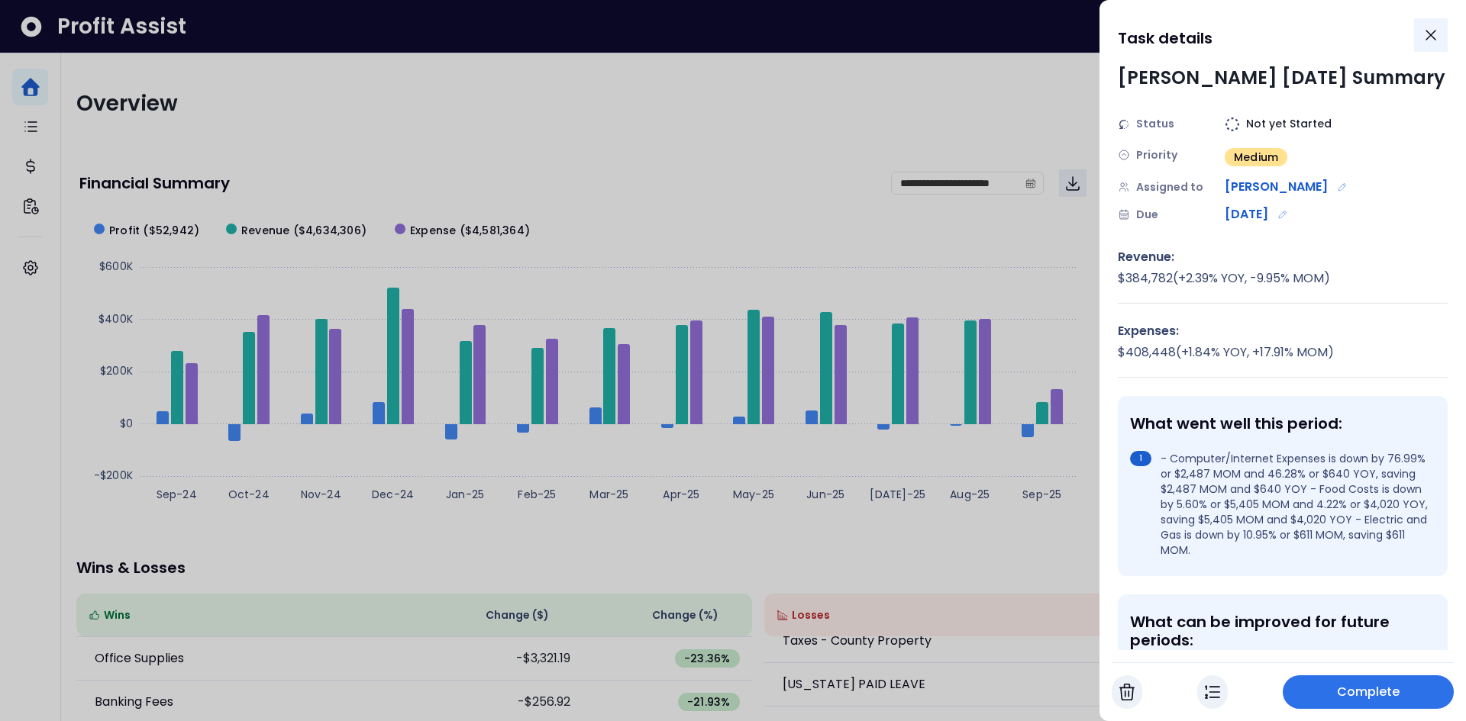 The image size is (1466, 721). Describe the element at coordinates (1282, 257) in the screenshot. I see `div: Revenue:` at that location.